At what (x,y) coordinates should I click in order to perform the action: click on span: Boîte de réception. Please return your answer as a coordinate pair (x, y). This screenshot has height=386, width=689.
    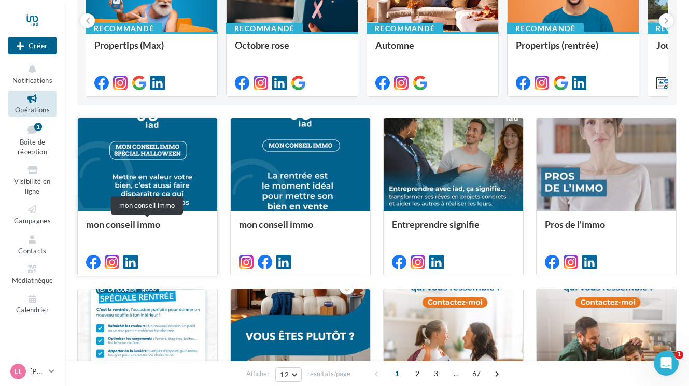
    Looking at the image, I should click on (32, 147).